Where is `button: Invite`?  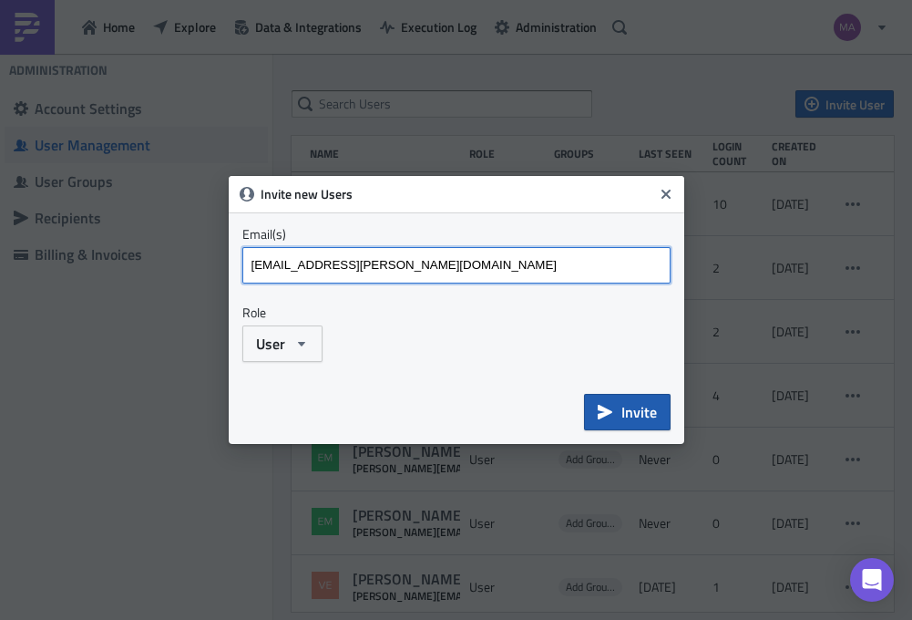
button: Invite is located at coordinates (627, 412).